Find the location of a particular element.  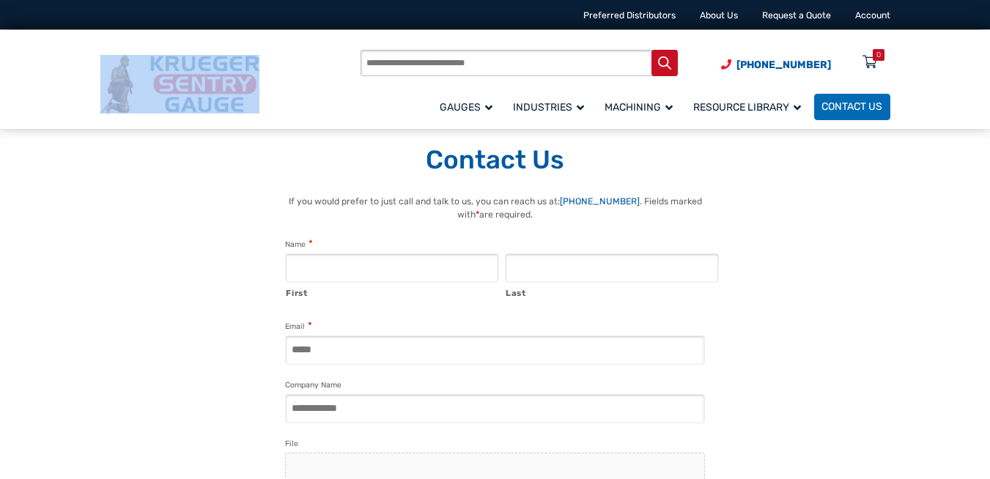

label: Last is located at coordinates (612, 292).